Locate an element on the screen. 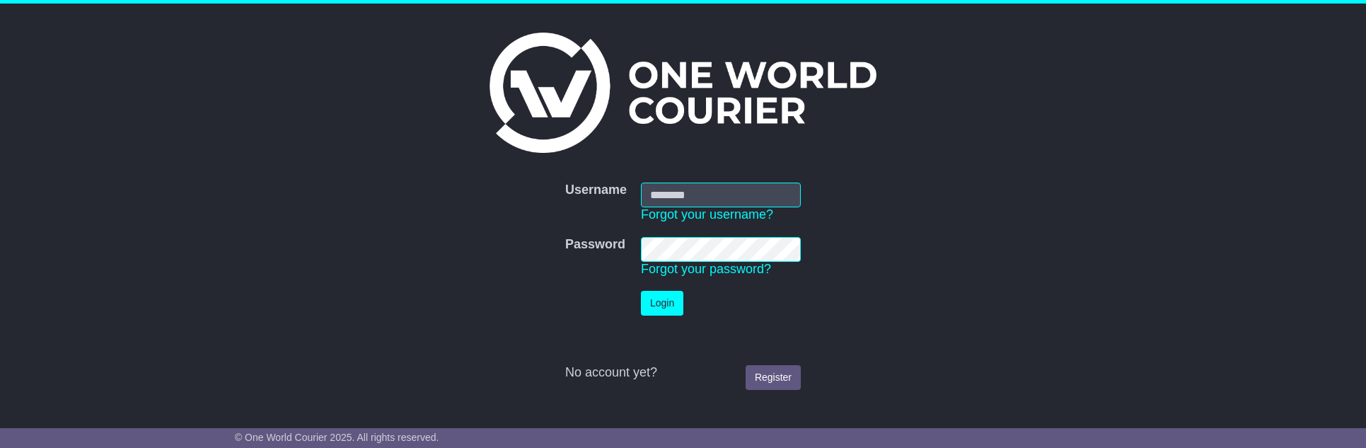  a: Register is located at coordinates (773, 377).